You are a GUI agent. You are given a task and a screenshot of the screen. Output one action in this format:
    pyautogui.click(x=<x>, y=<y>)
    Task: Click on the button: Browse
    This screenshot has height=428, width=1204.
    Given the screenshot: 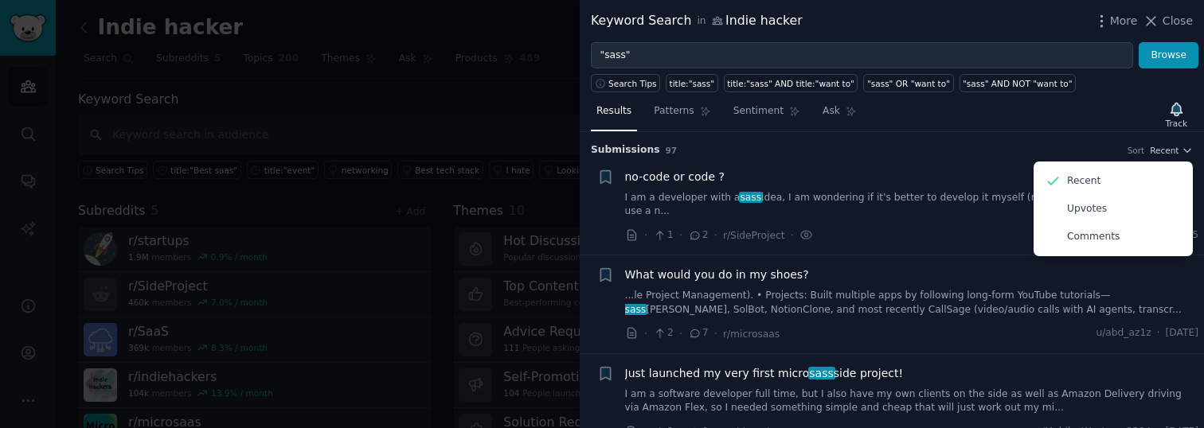 What is the action you would take?
    pyautogui.click(x=1168, y=56)
    